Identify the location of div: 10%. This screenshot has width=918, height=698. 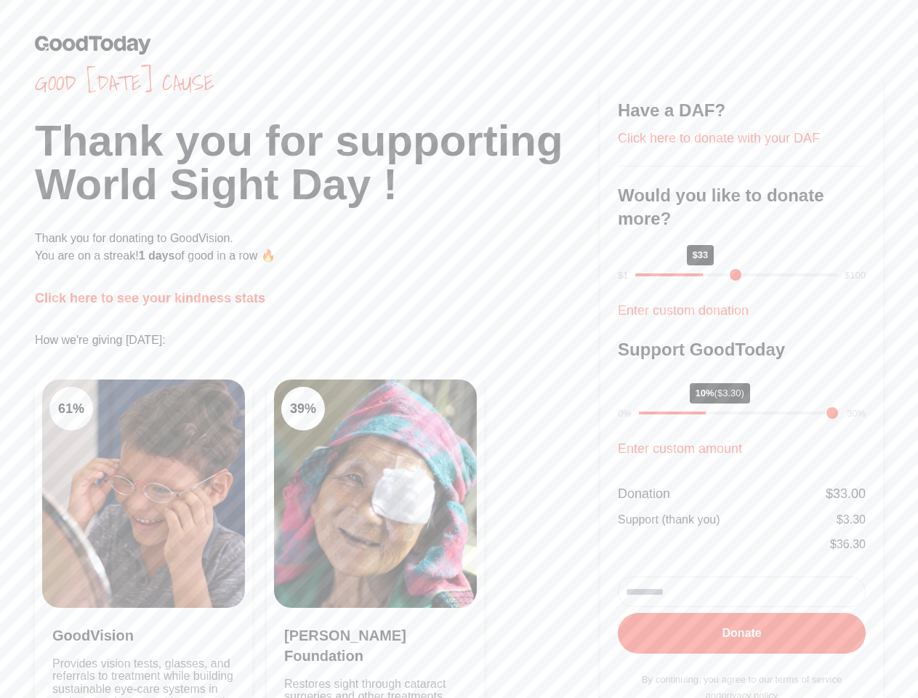
(719, 393).